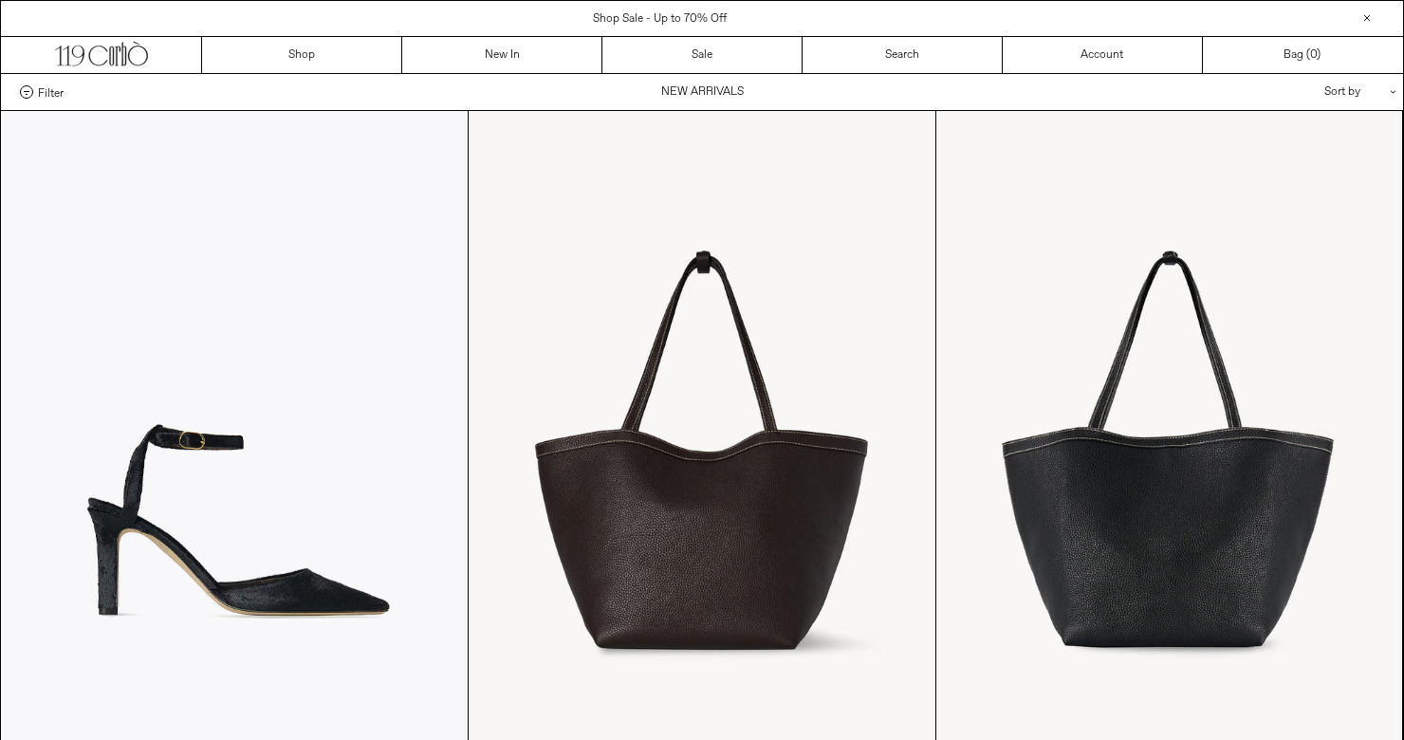 The image size is (1404, 740). I want to click on span: Shop Sale - Up to 70% Off, so click(659, 19).